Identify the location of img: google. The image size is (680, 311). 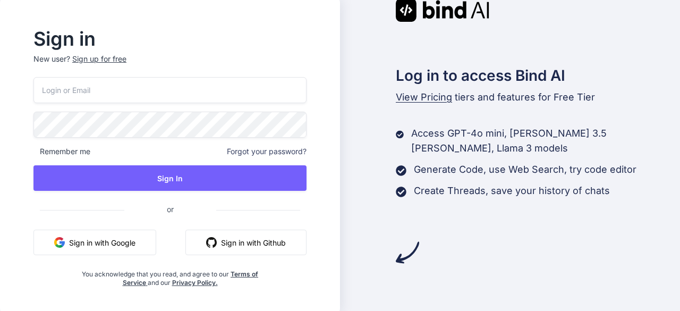
(59, 242).